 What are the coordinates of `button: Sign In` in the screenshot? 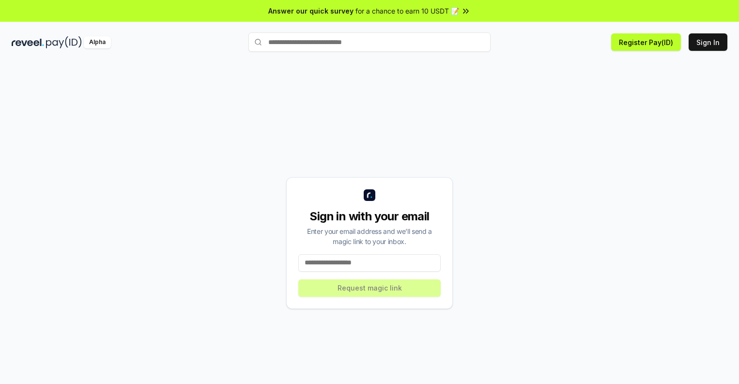 It's located at (708, 42).